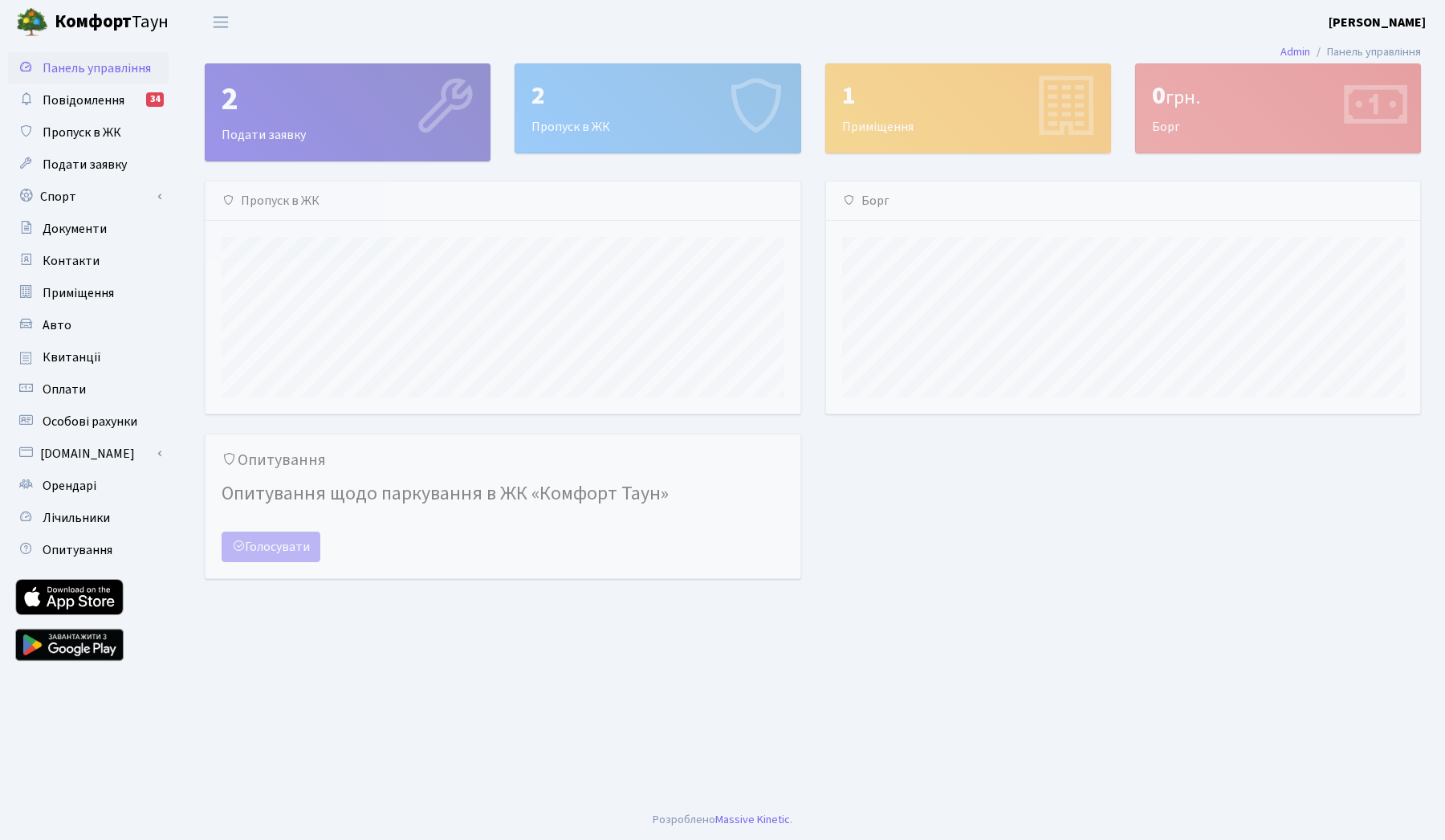 Image resolution: width=1445 pixels, height=840 pixels. Describe the element at coordinates (90, 422) in the screenshot. I see `span: Особові рахунки` at that location.